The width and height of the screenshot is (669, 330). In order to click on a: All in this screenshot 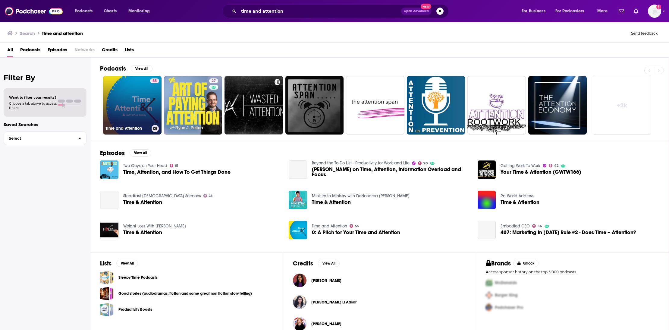, I will do `click(10, 51)`.